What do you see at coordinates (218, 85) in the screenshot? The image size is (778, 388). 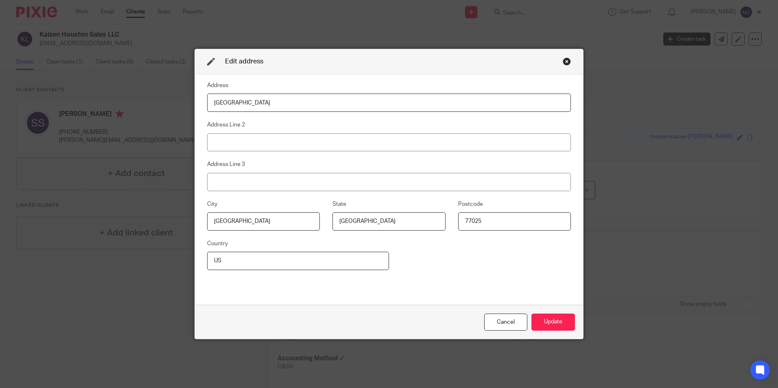 I see `label: Address` at bounding box center [218, 85].